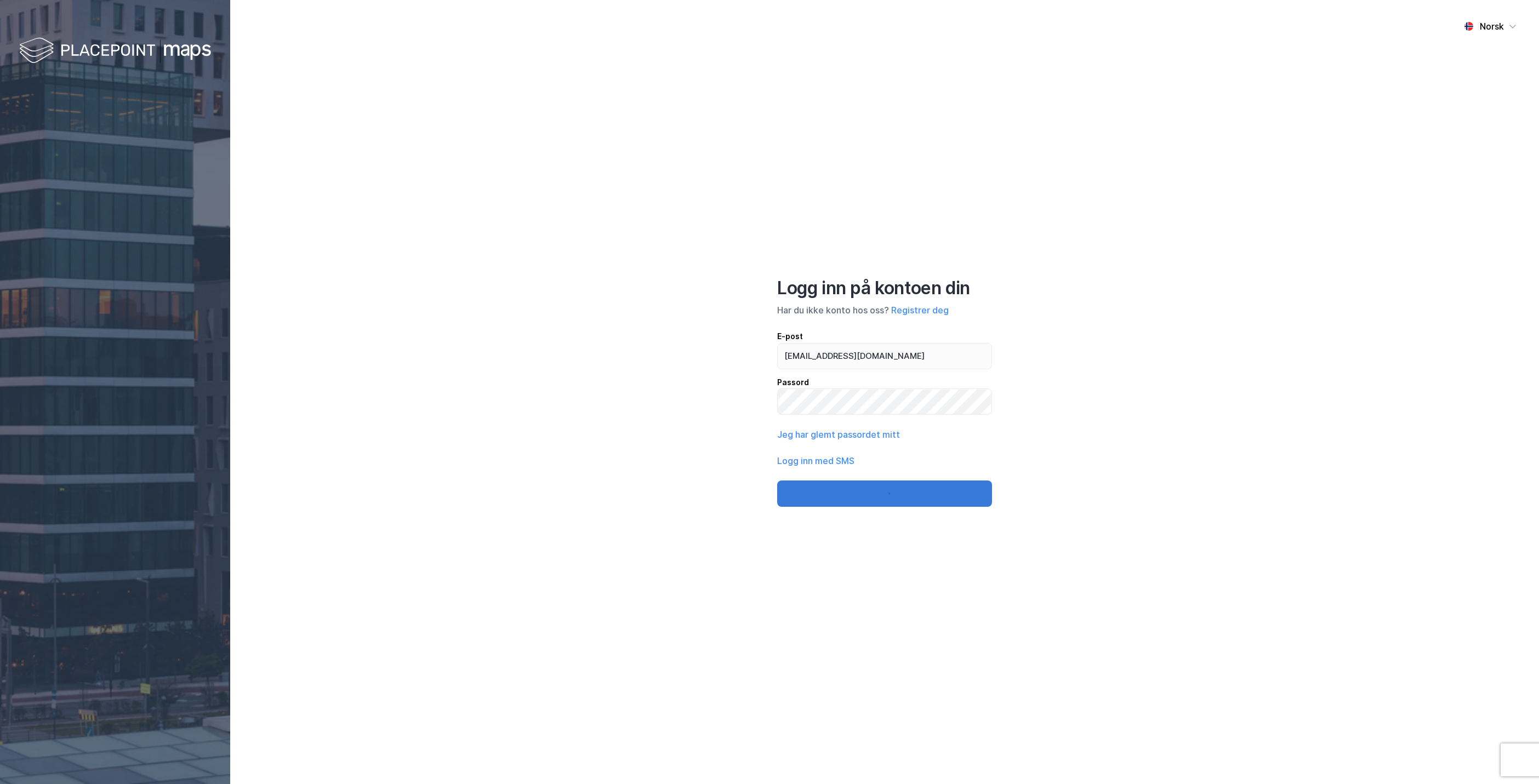 This screenshot has width=1539, height=784. I want to click on div: Passord, so click(884, 382).